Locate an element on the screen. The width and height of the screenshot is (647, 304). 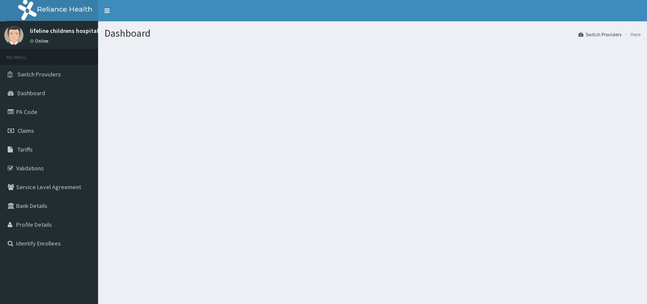
span: Tariffs is located at coordinates (25, 149).